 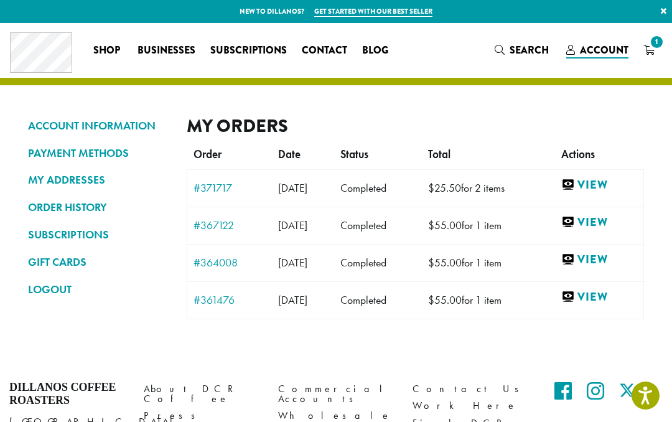 I want to click on a: Contact Us, so click(x=470, y=389).